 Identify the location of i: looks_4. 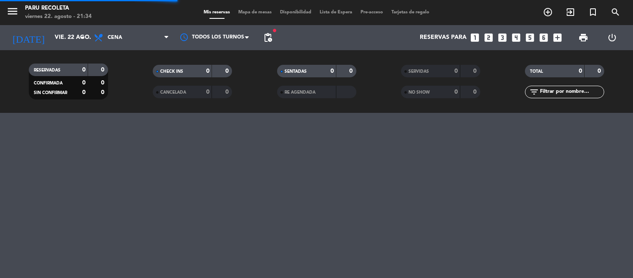
(517, 38).